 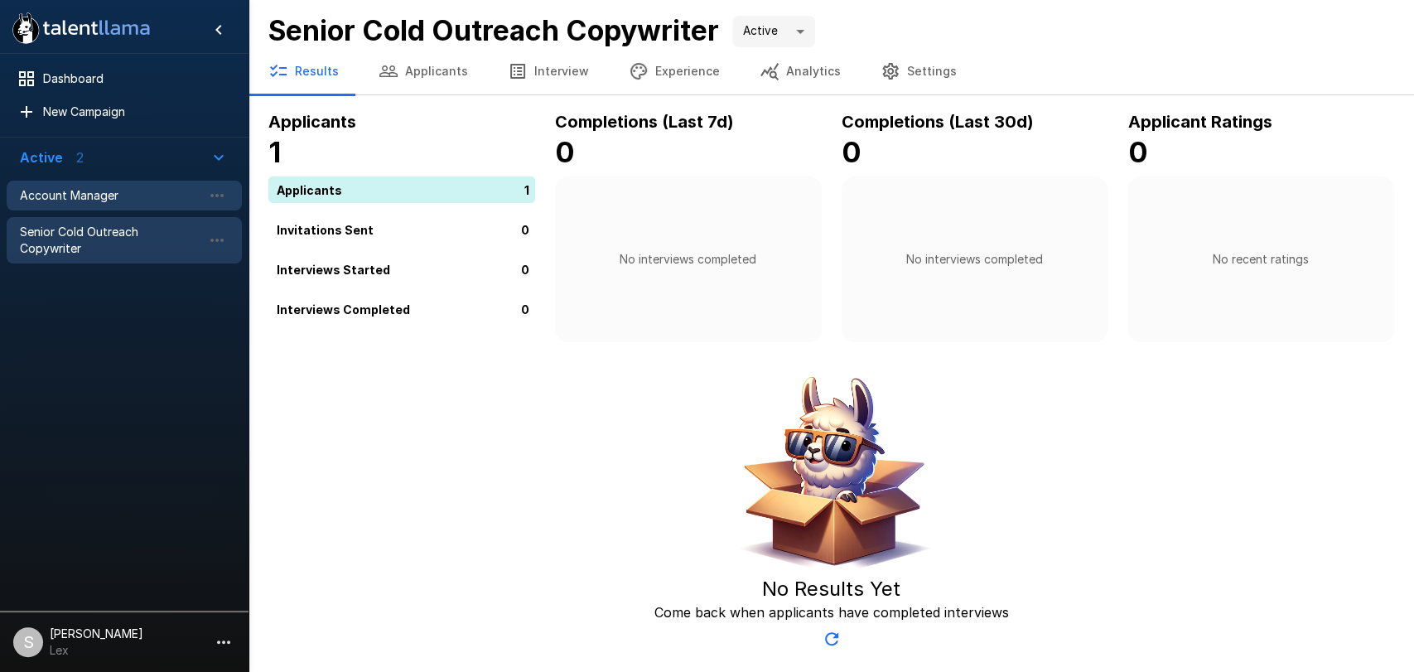 I want to click on button: Analytics, so click(x=800, y=71).